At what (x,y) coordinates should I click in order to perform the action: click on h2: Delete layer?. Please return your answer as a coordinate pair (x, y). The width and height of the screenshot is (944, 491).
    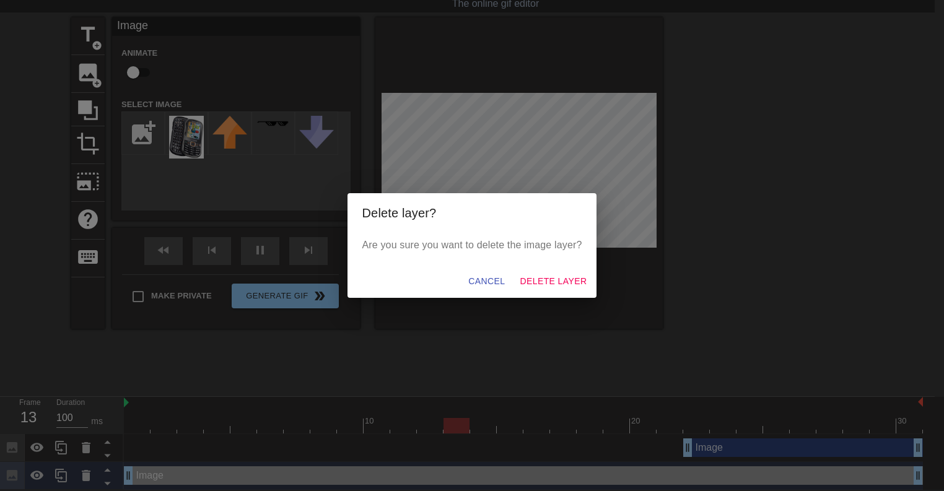
    Looking at the image, I should click on (472, 213).